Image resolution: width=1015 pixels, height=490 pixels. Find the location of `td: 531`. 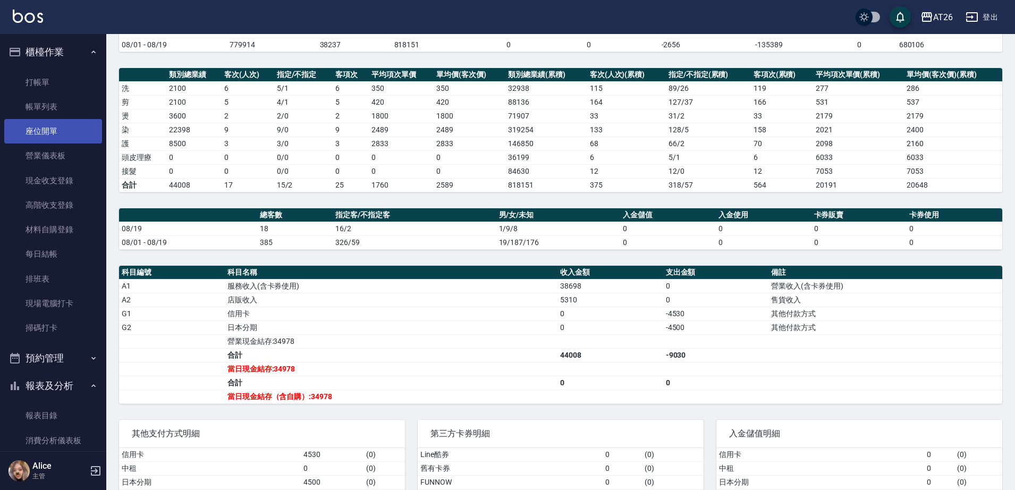

td: 531 is located at coordinates (858, 102).